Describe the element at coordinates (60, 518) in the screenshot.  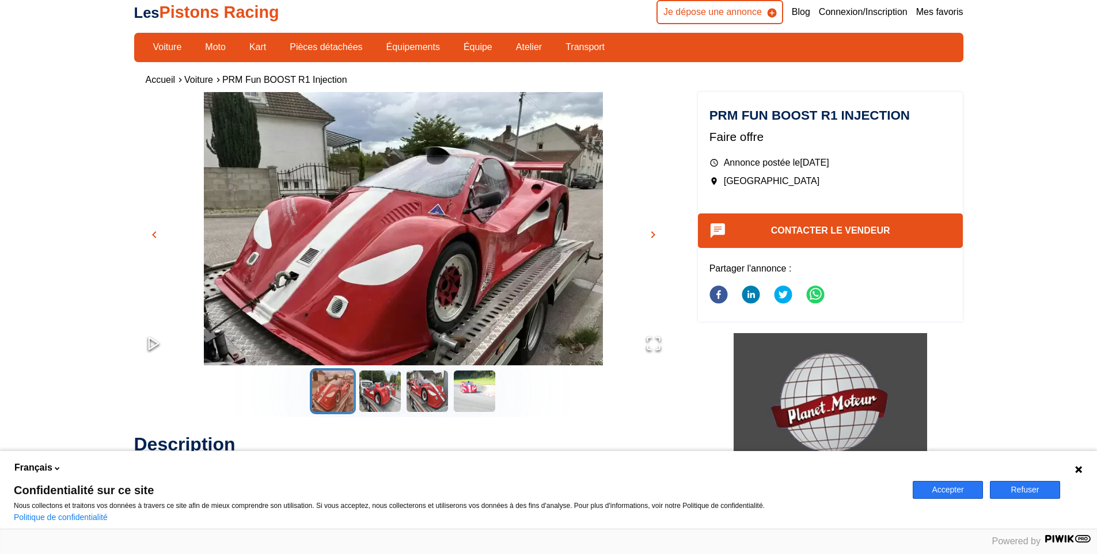
I see `a: Politique de confidentialité` at that location.